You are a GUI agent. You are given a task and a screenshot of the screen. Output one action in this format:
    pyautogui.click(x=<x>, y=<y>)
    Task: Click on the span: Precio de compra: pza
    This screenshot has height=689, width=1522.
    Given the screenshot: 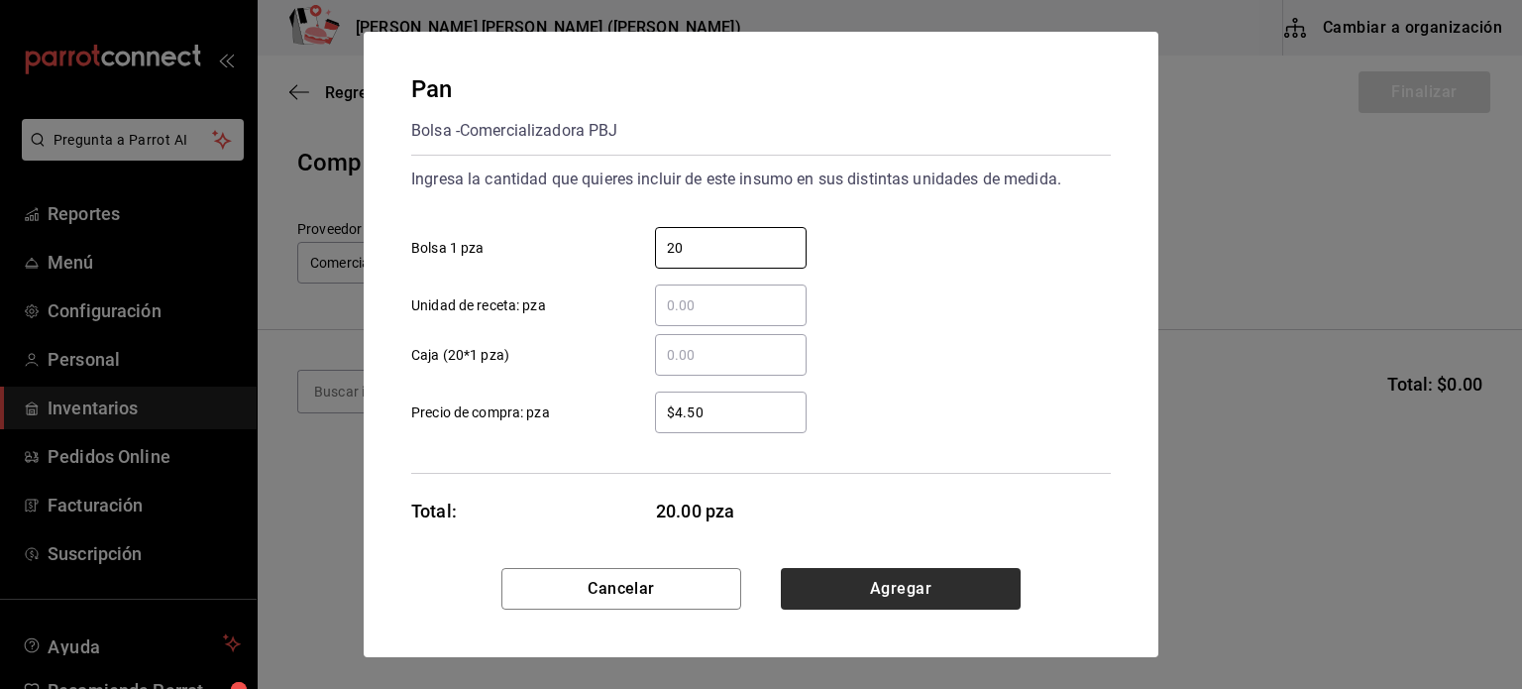 What is the action you would take?
    pyautogui.click(x=481, y=412)
    